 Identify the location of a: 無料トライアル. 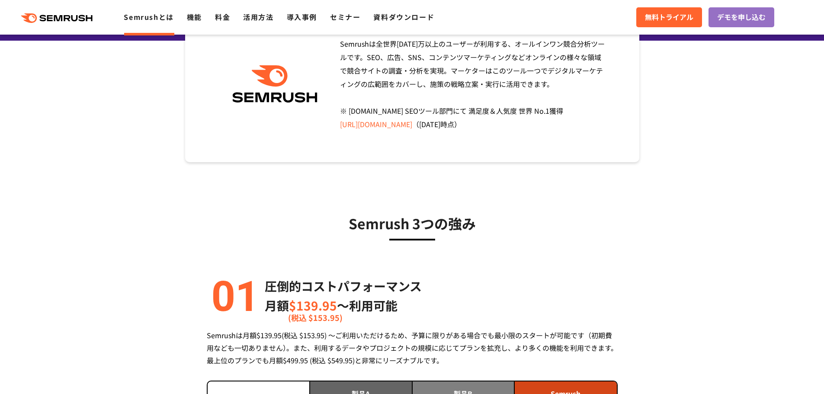
(669, 17).